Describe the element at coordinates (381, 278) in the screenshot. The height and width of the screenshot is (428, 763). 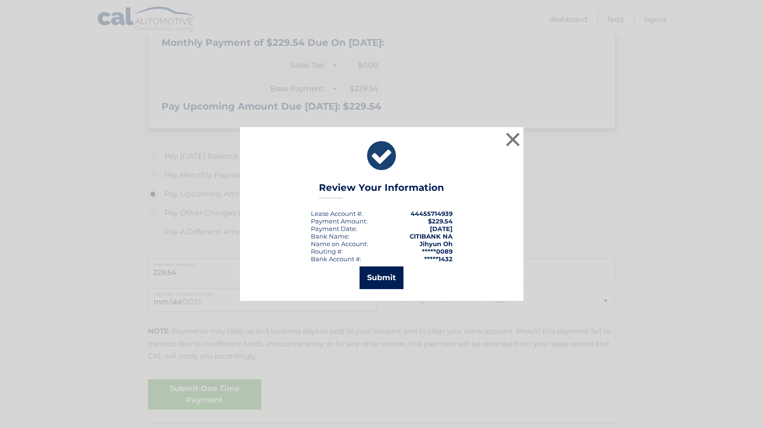
I see `button: Submit` at that location.